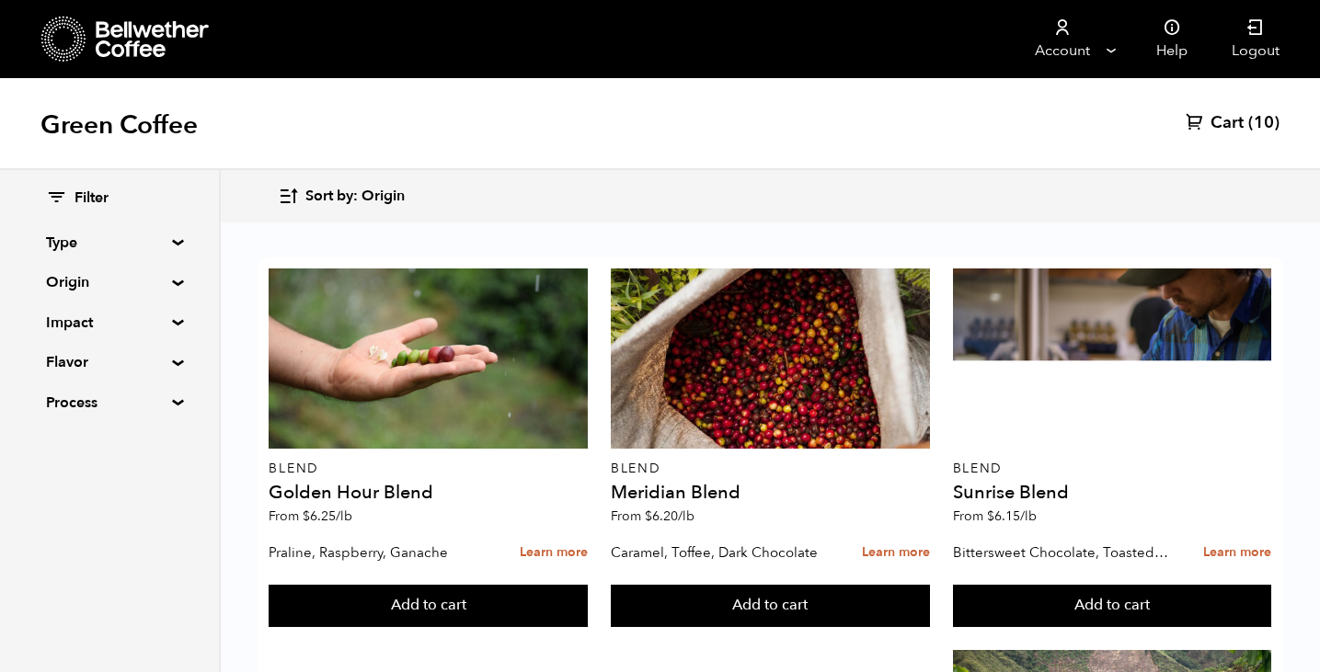  Describe the element at coordinates (1112, 493) in the screenshot. I see `h4: Sunrise Blend` at that location.